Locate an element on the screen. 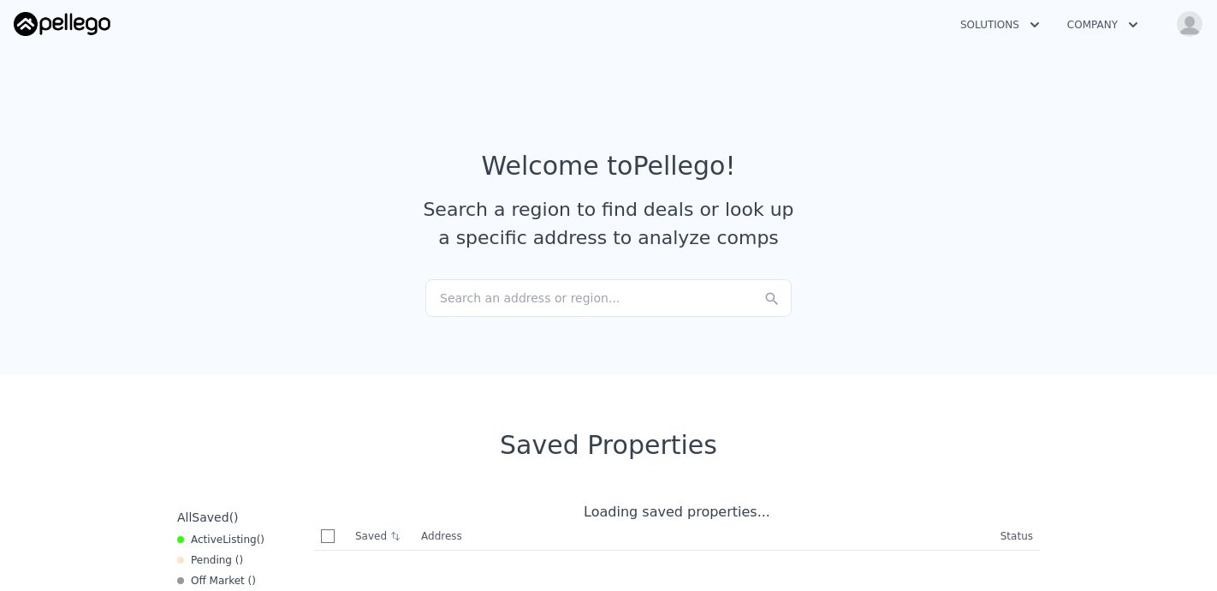 The height and width of the screenshot is (591, 1217). div: Search an address or region... is located at coordinates (608, 298).